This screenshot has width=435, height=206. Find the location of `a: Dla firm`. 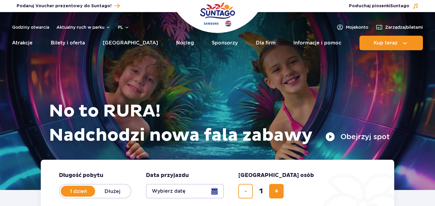

a: Dla firm is located at coordinates (266, 43).